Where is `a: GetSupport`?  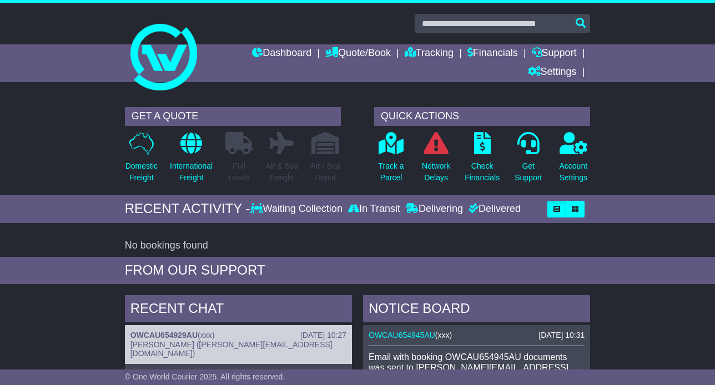 a: GetSupport is located at coordinates (528, 160).